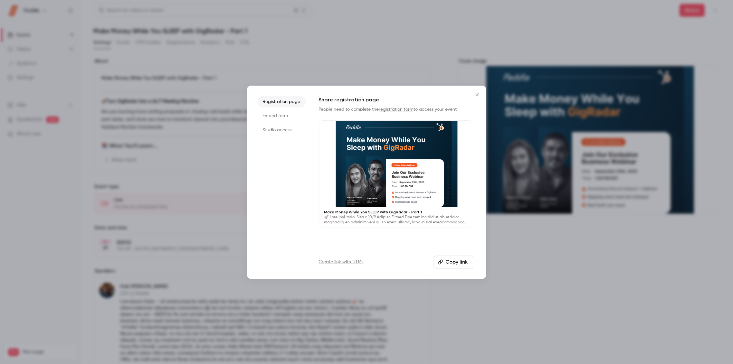  What do you see at coordinates (396, 109) in the screenshot?
I see `a: registration form` at bounding box center [396, 109].